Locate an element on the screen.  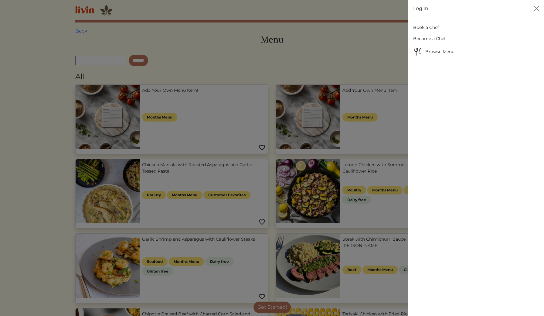
button: Close is located at coordinates (537, 9).